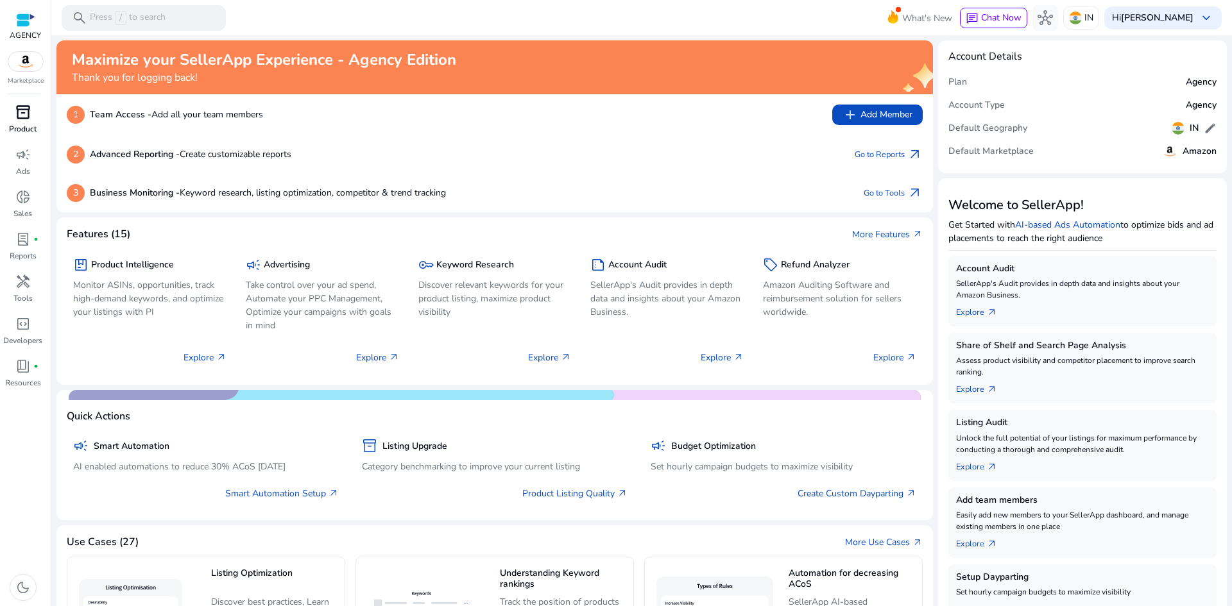 The height and width of the screenshot is (606, 1232). I want to click on span: handyman, so click(23, 282).